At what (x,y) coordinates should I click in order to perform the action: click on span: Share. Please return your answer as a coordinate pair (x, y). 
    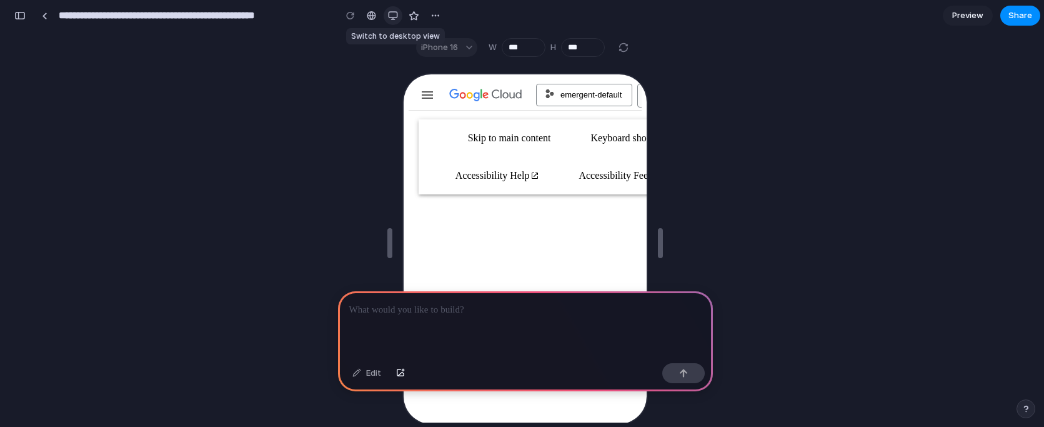
    Looking at the image, I should click on (1021, 16).